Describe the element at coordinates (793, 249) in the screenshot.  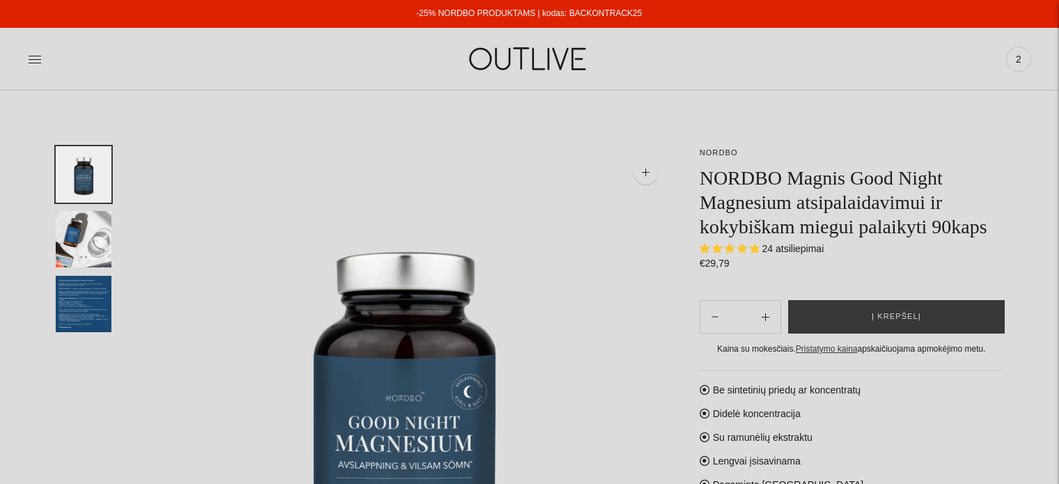
I see `span: 24 atsiliepimai` at that location.